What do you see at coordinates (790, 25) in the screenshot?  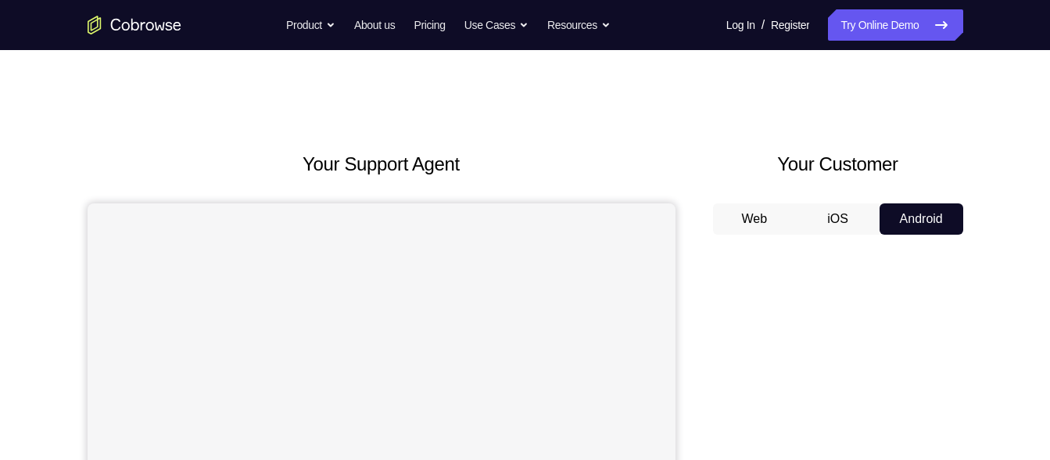 I see `a: Register` at bounding box center [790, 25].